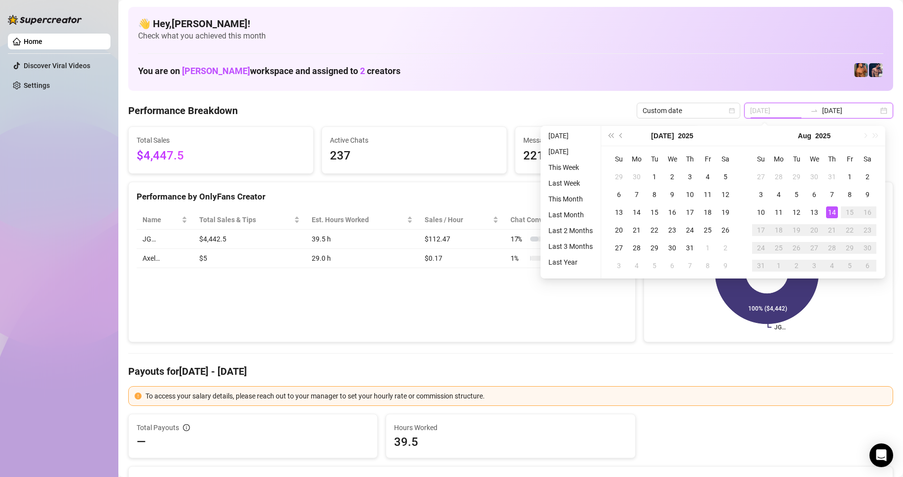 This screenshot has height=477, width=903. I want to click on span: to, so click(814, 110).